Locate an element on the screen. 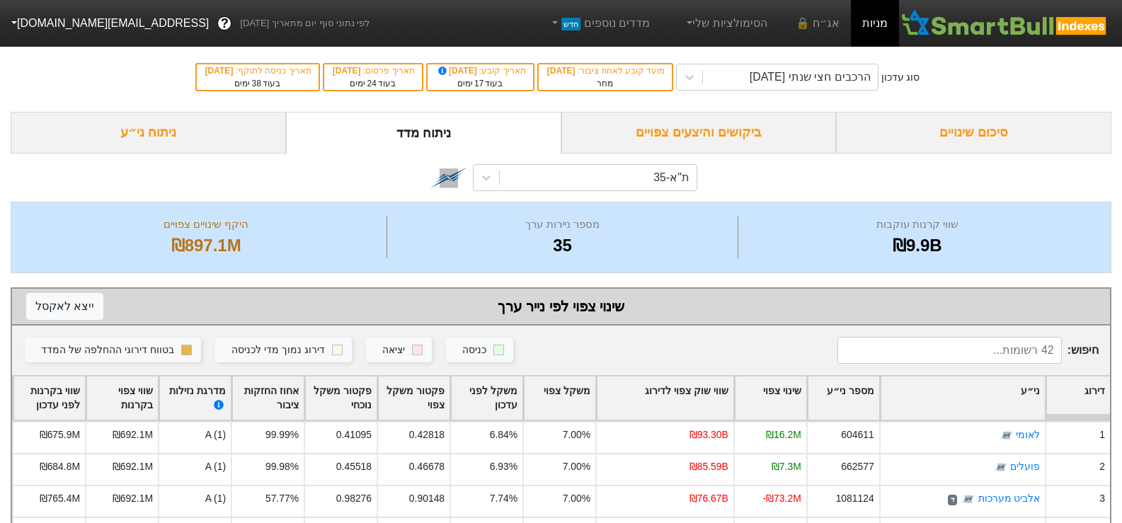 This screenshot has height=523, width=1122. div: ₪9.9B is located at coordinates (918, 246).